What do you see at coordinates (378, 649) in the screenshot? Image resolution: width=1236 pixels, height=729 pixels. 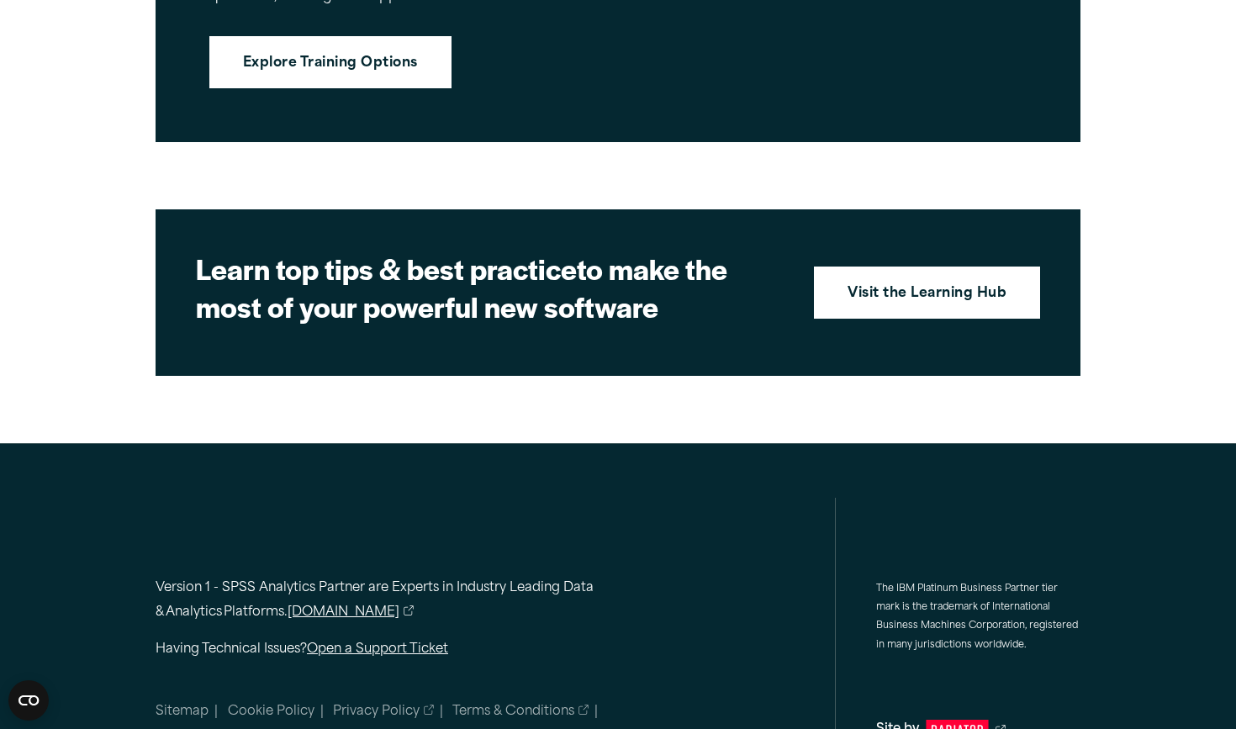 I see `a: Open a Support Ticket` at bounding box center [378, 649].